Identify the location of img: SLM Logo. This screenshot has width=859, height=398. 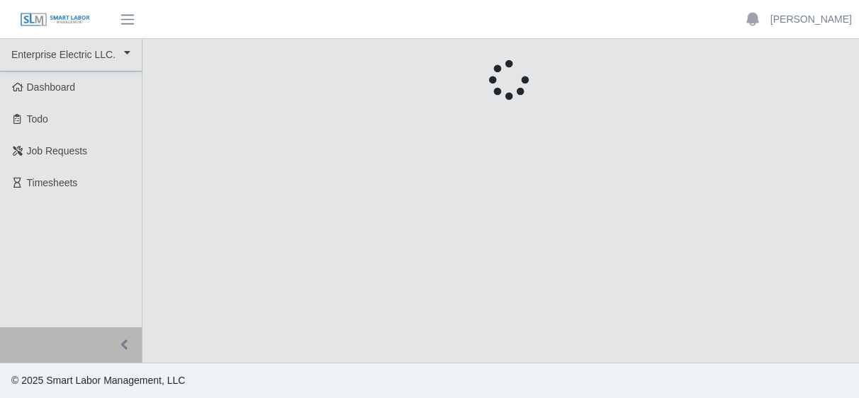
(55, 20).